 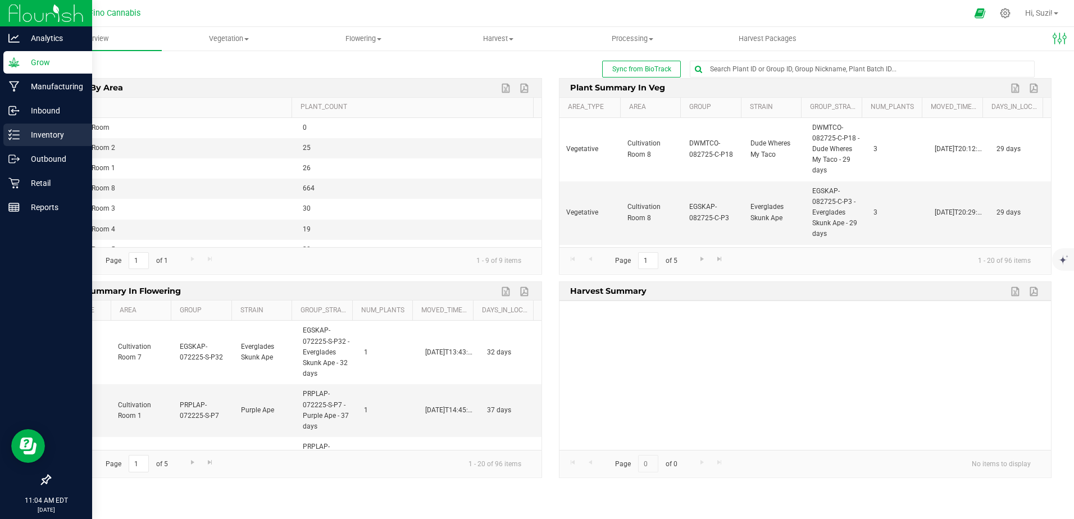 I want to click on td: EGSKAP-082725-C-P3, so click(x=713, y=213).